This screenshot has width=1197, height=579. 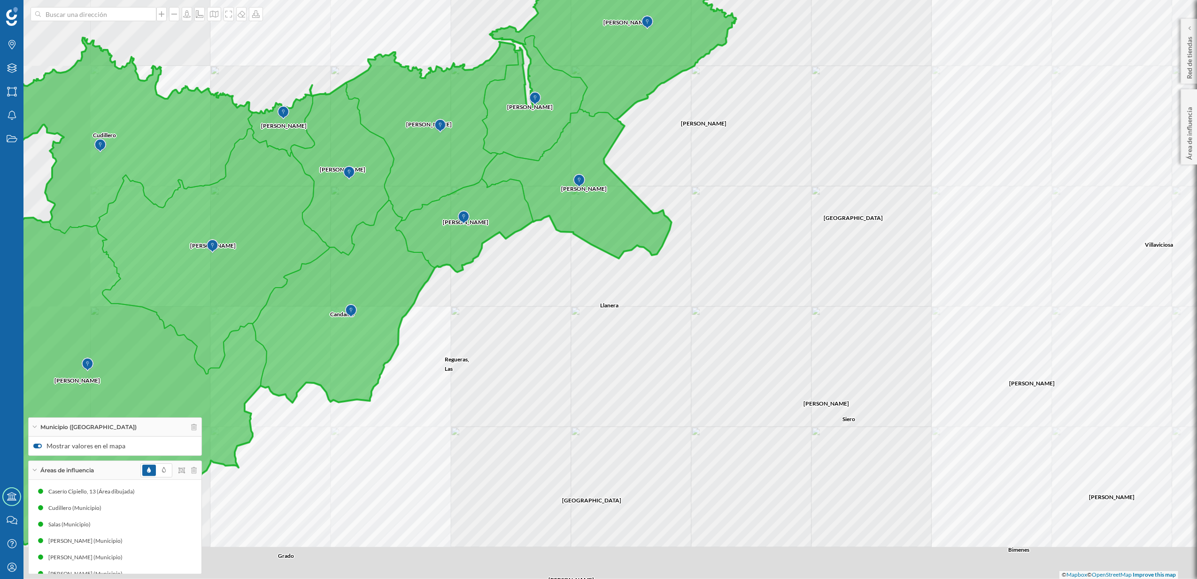 I want to click on label: Mostrar valores en el mapa, so click(x=115, y=446).